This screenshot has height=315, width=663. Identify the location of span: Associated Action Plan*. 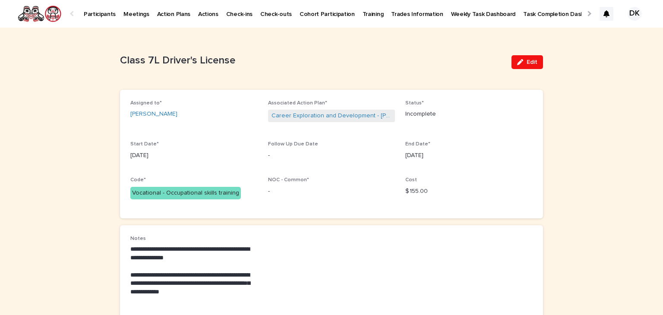
(298, 103).